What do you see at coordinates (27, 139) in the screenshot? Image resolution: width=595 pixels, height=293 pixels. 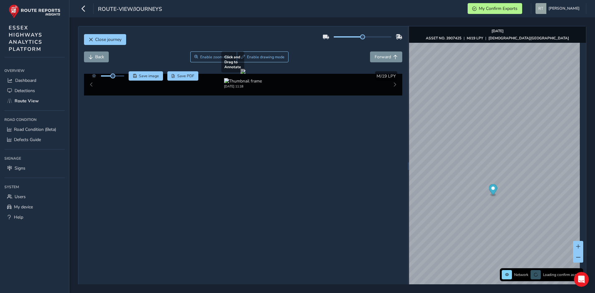 I see `span: Defects Guide` at bounding box center [27, 139].